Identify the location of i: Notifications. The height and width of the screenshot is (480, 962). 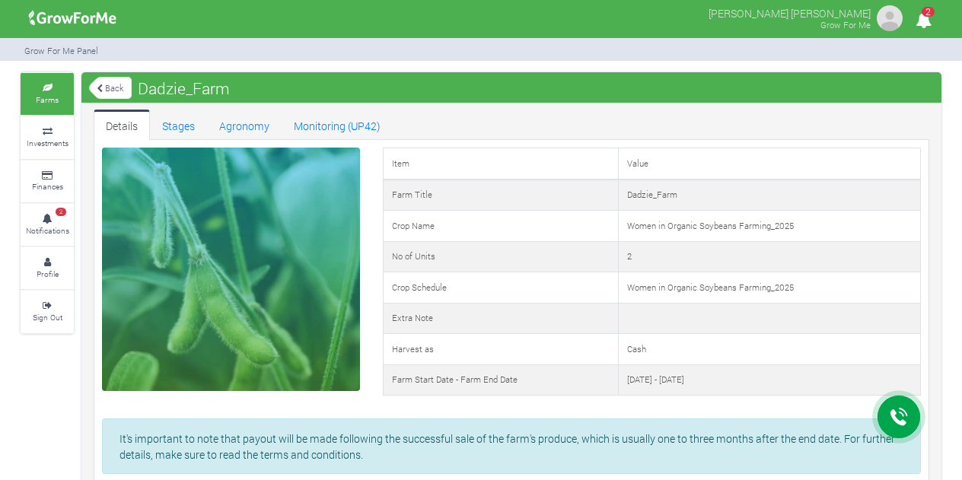
(923, 20).